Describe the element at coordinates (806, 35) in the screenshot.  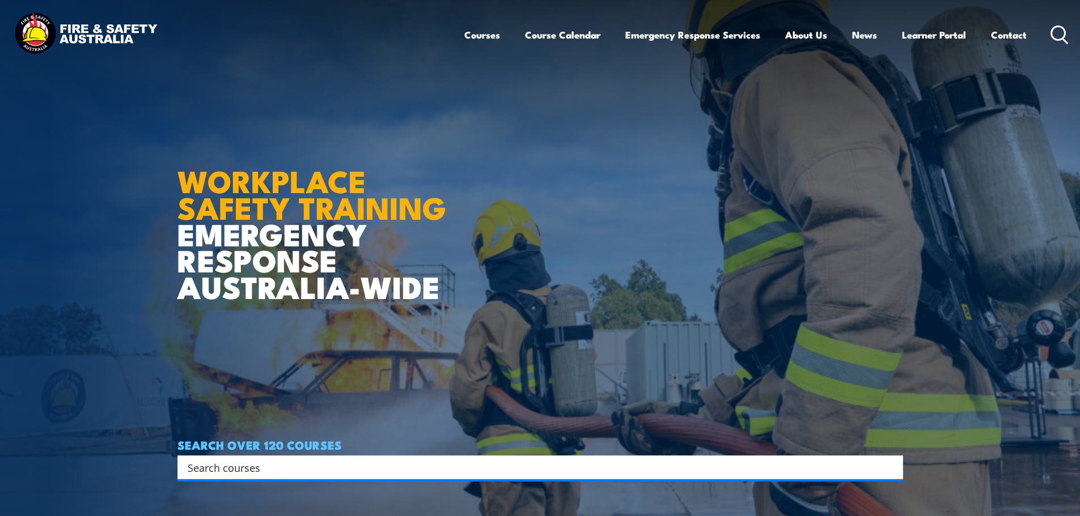
I see `a: About Us` at that location.